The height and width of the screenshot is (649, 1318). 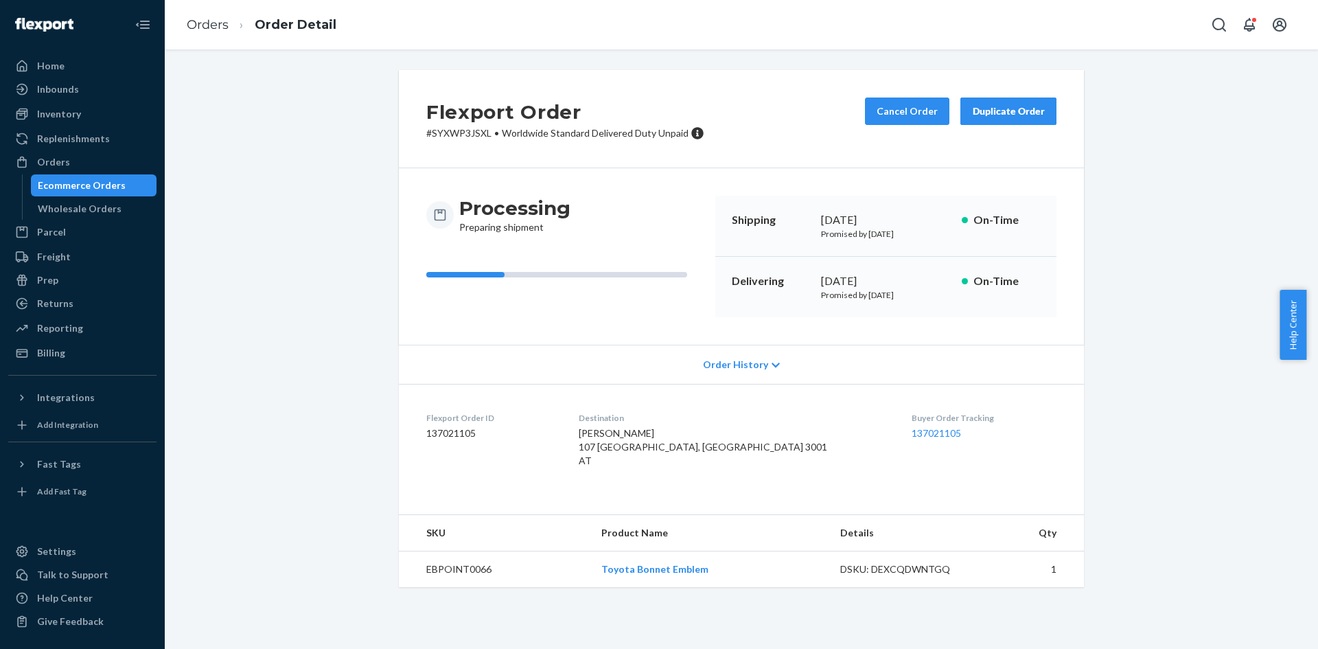 What do you see at coordinates (565, 133) in the screenshot?
I see `p: # SYXWP3JSXL` at bounding box center [565, 133].